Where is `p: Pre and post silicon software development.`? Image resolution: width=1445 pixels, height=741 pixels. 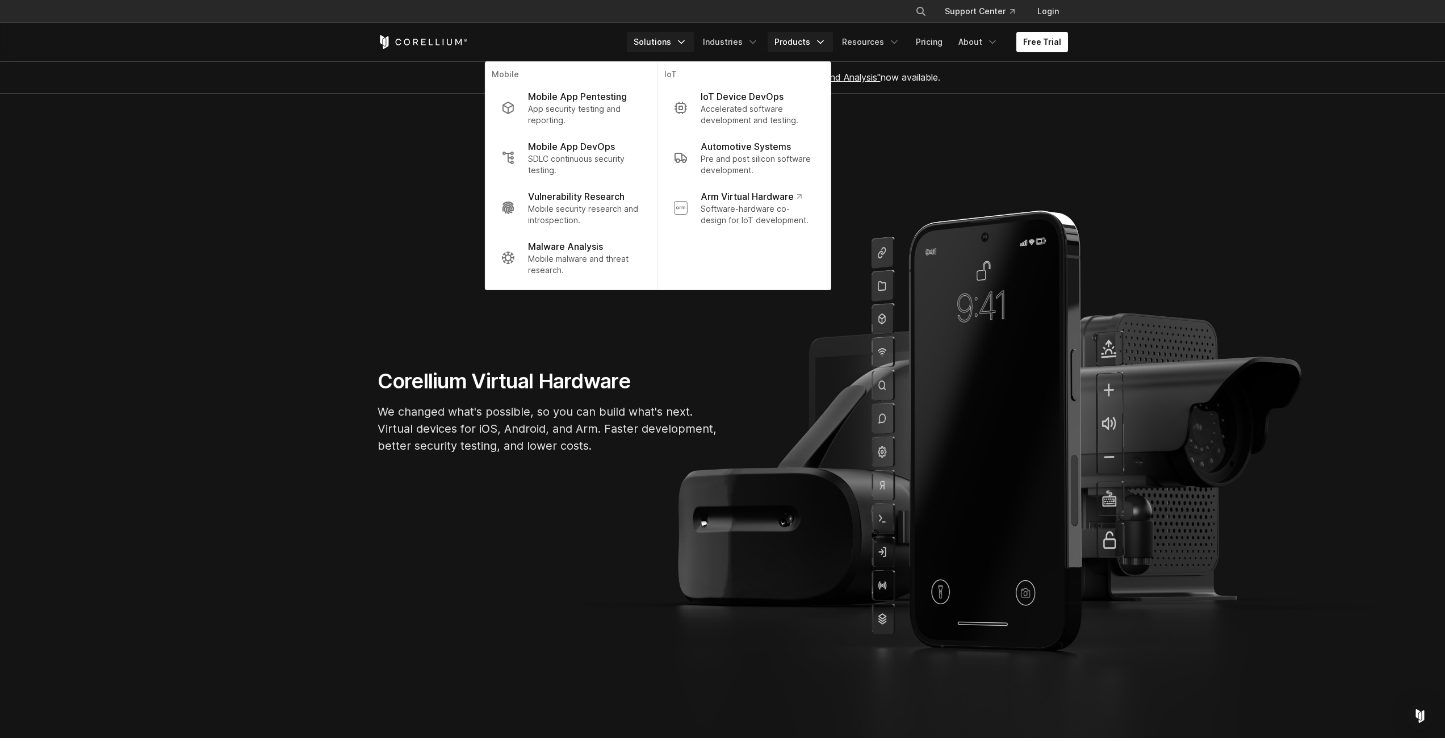 p: Pre and post silicon software development. is located at coordinates (757, 165).